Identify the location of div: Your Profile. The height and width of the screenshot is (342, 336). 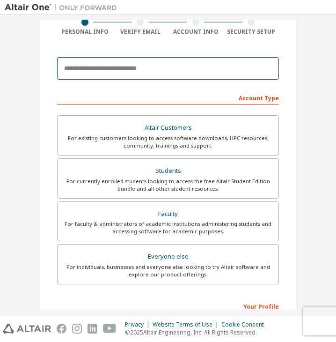
(168, 306).